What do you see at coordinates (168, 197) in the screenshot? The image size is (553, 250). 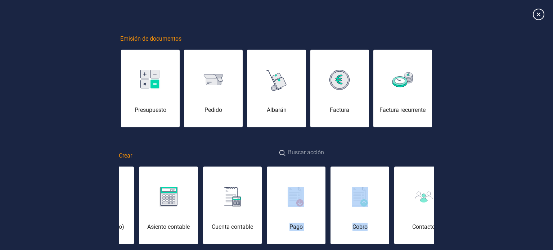 I see `img: img-asiento-contable.svg` at bounding box center [168, 197].